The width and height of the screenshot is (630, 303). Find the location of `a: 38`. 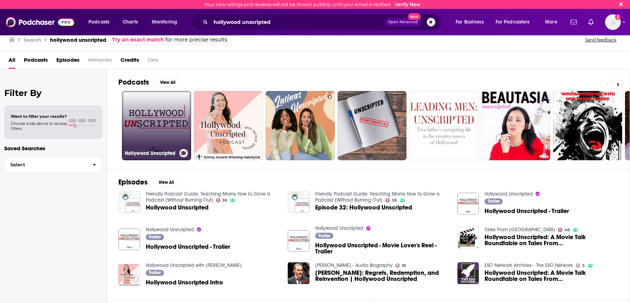

a: 38 is located at coordinates (391, 200).